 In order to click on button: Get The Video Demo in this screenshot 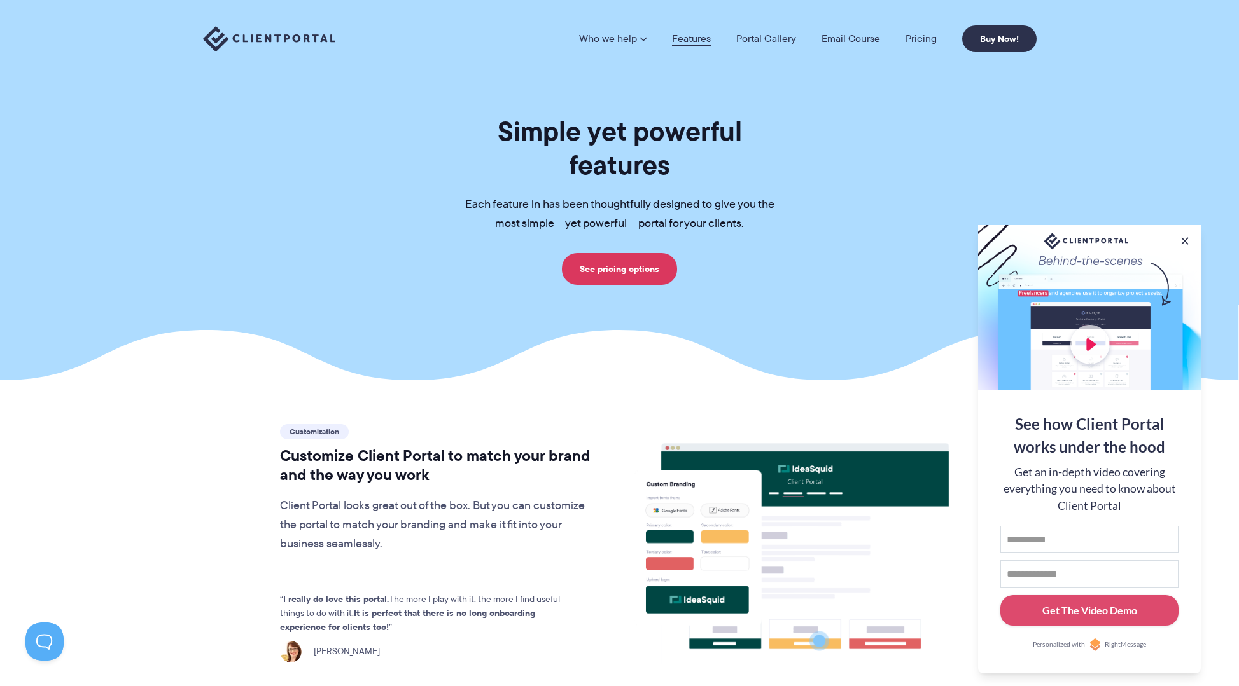, I will do `click(1089, 611)`.